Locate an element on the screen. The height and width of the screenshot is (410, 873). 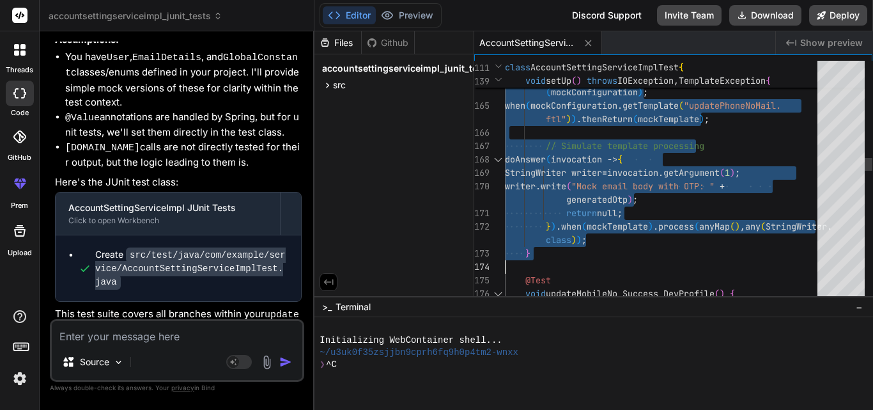
img: Pick Models is located at coordinates (118, 362).